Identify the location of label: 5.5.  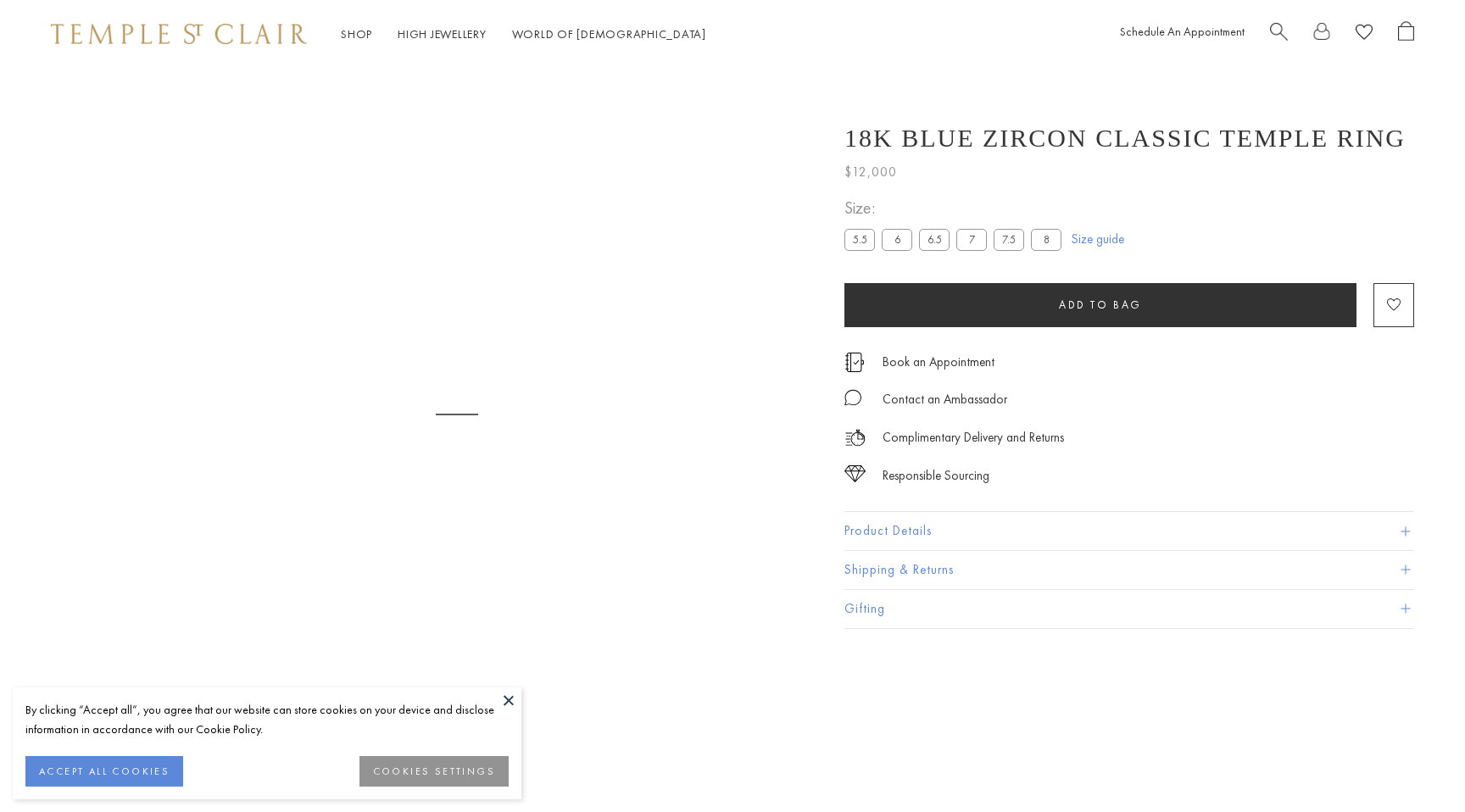
(860, 239).